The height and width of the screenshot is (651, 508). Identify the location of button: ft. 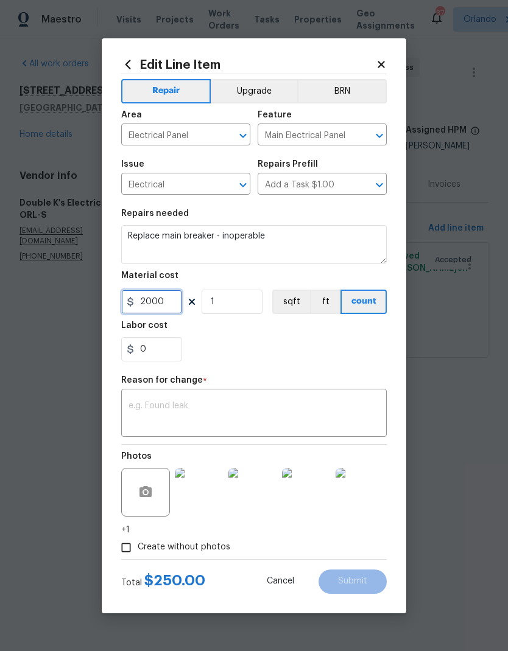
(325, 302).